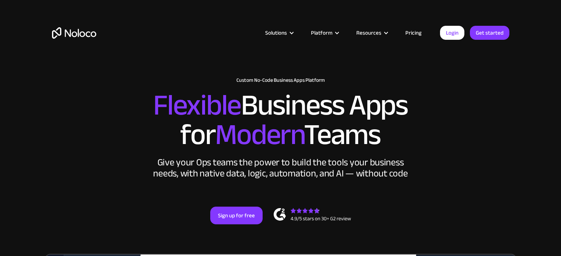 The width and height of the screenshot is (561, 256). I want to click on div: Give your Ops teams the power to build the tools your business needs, with native data, logic, au..., so click(281, 168).